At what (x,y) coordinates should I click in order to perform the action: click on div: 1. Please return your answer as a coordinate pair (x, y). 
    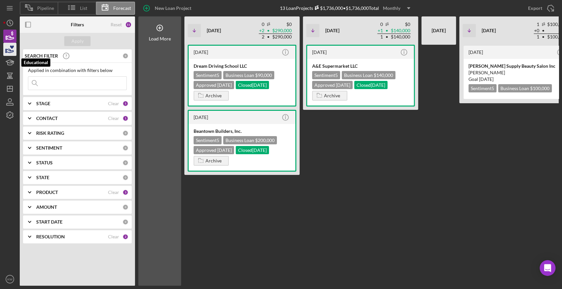
    Looking at the image, I should click on (125, 118).